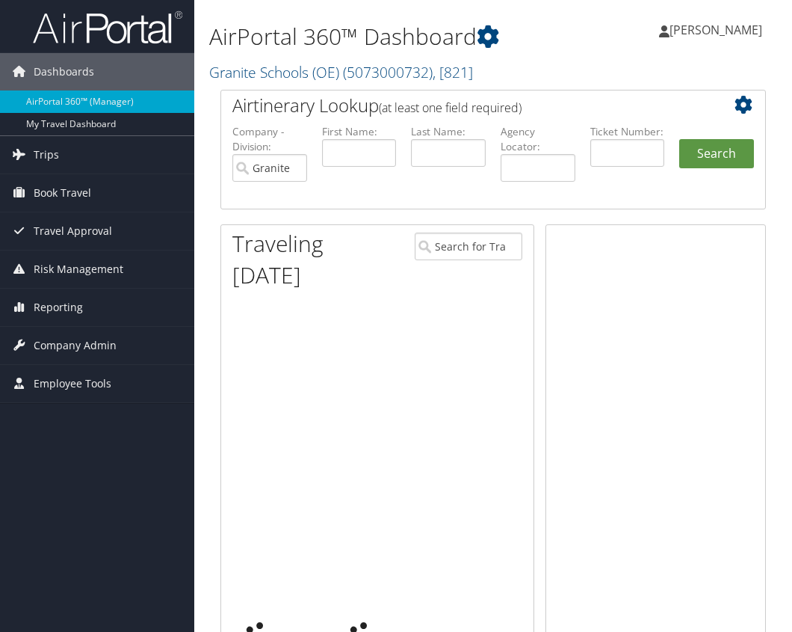 The image size is (792, 632). Describe the element at coordinates (398, 37) in the screenshot. I see `h1: AirPortal 360™ Dashboard` at that location.